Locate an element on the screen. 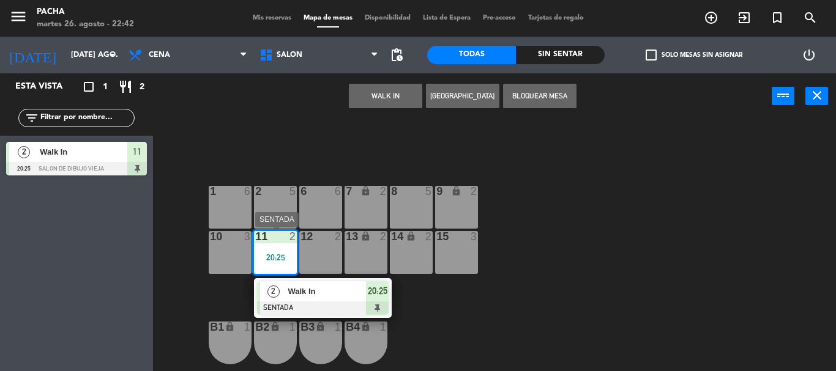  span: Mis reservas is located at coordinates (272, 18).